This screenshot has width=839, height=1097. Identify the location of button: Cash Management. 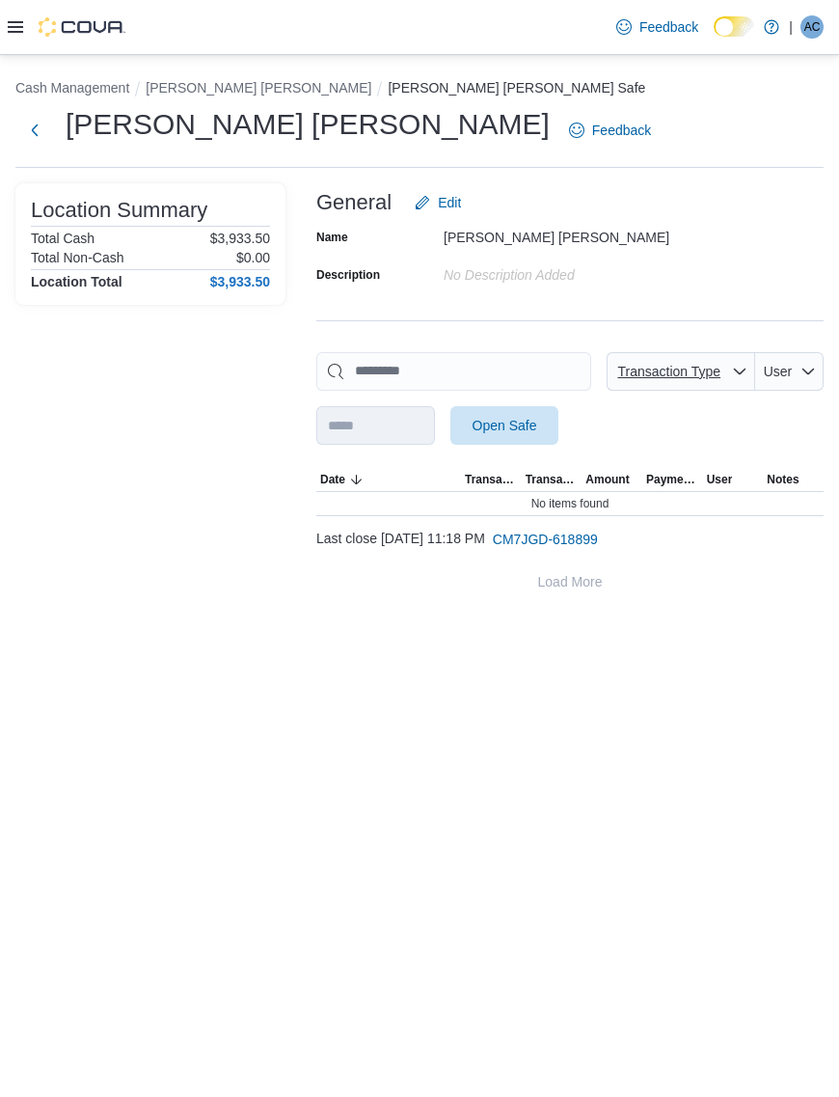
(72, 88).